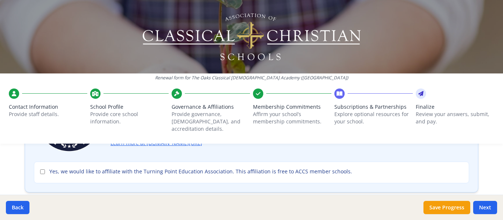 This screenshot has width=503, height=220. I want to click on span: School Profile, so click(129, 107).